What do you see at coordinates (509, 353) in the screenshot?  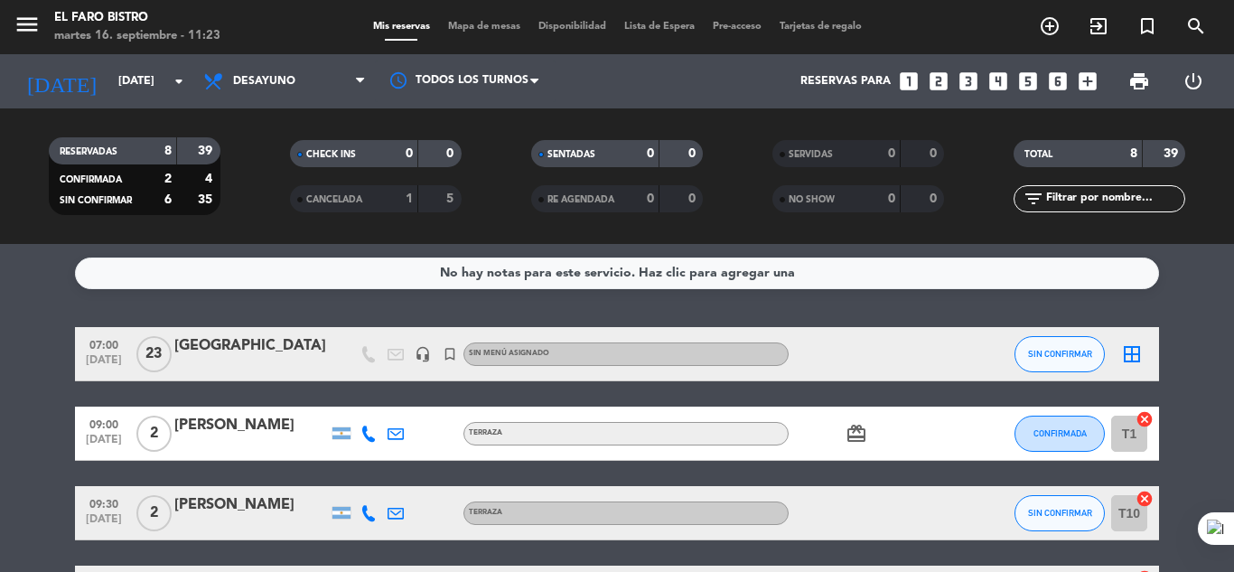 I see `span: Sin menú asignado` at bounding box center [509, 353].